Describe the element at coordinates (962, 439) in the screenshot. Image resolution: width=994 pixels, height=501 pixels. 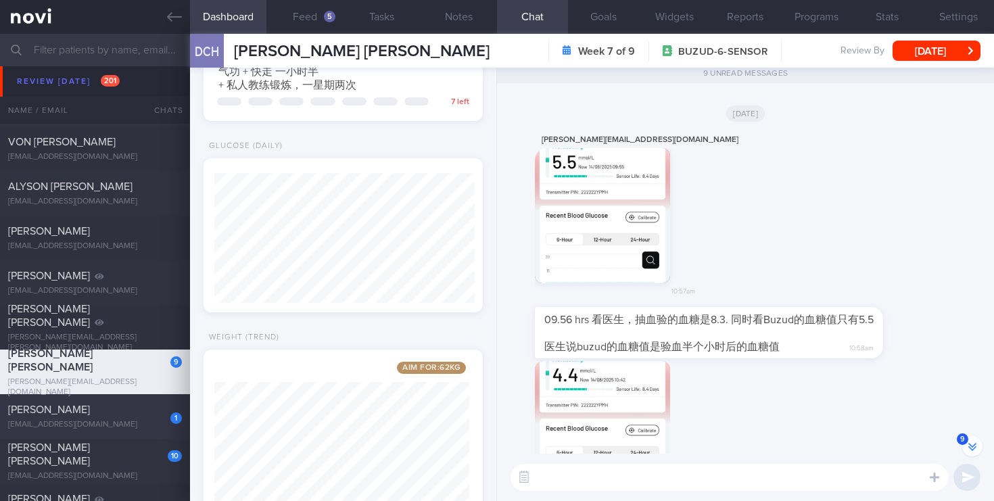
I see `span: 9` at that location.